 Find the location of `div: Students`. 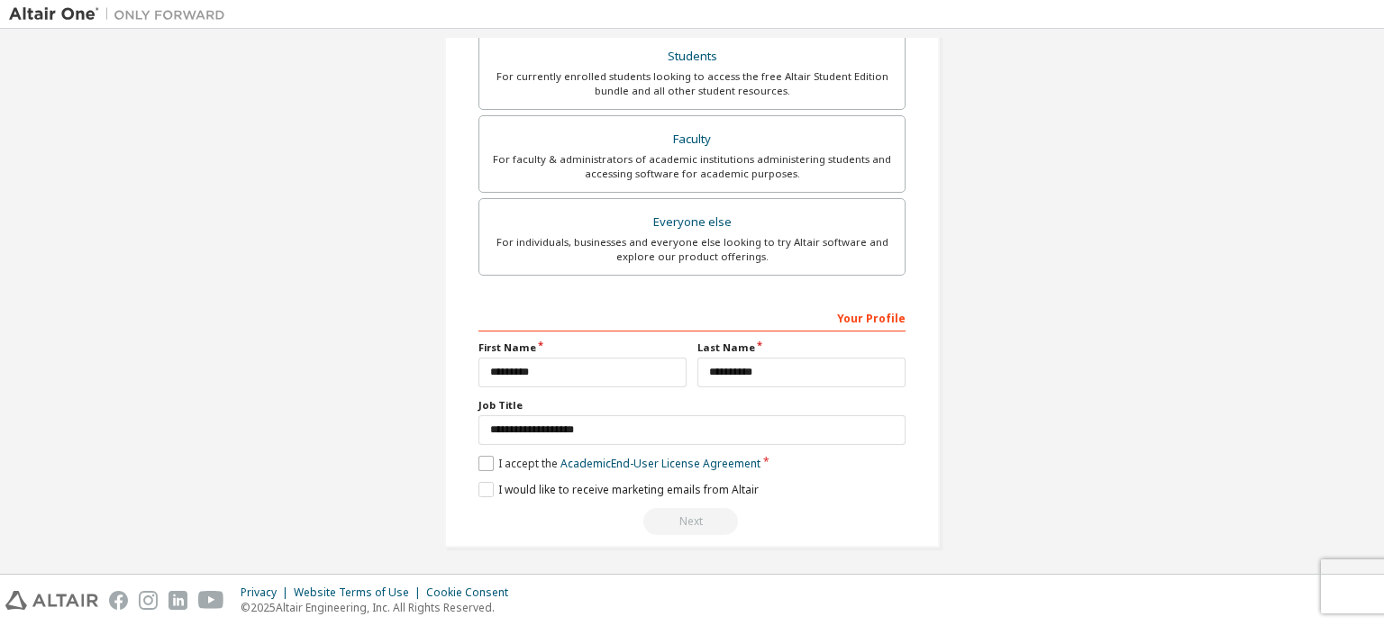

div: Students is located at coordinates (692, 57).